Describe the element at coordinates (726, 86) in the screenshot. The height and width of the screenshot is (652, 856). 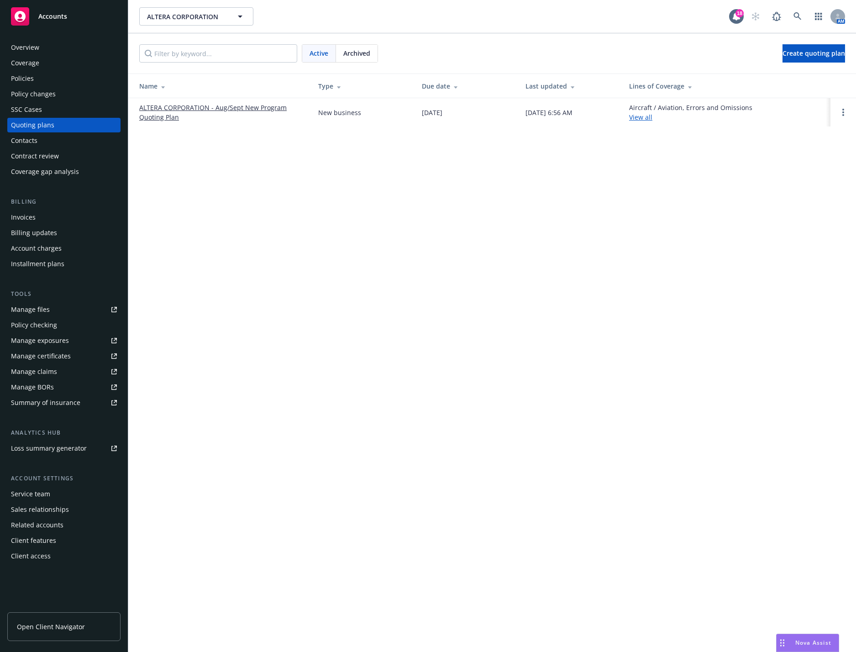
I see `div: Lines of Coverage` at that location.